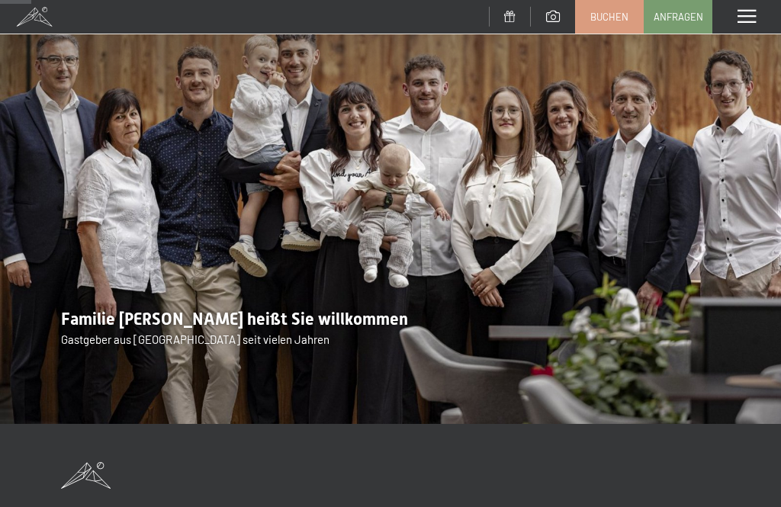 The image size is (781, 507). What do you see at coordinates (609, 17) in the screenshot?
I see `span: Buchen` at bounding box center [609, 17].